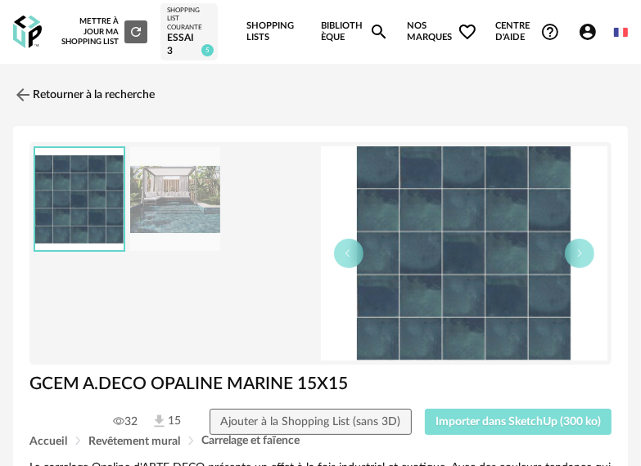 Image resolution: width=641 pixels, height=466 pixels. I want to click on img: Téléchargements, so click(159, 421).